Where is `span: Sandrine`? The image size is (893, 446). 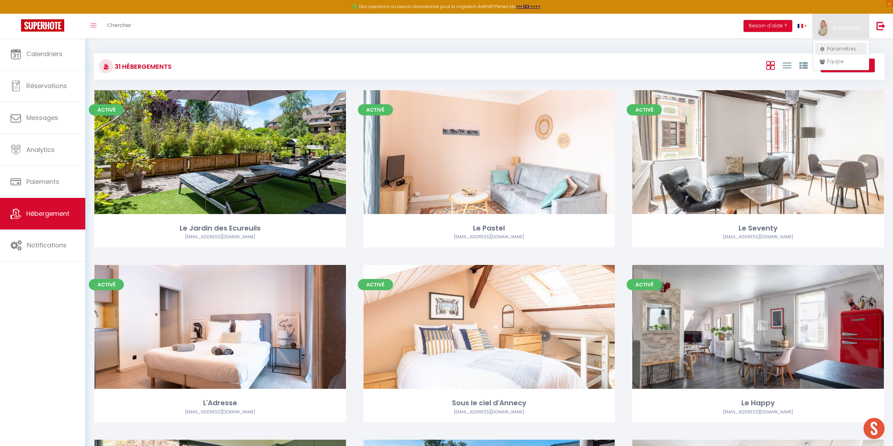
span: Sandrine is located at coordinates (847, 28).